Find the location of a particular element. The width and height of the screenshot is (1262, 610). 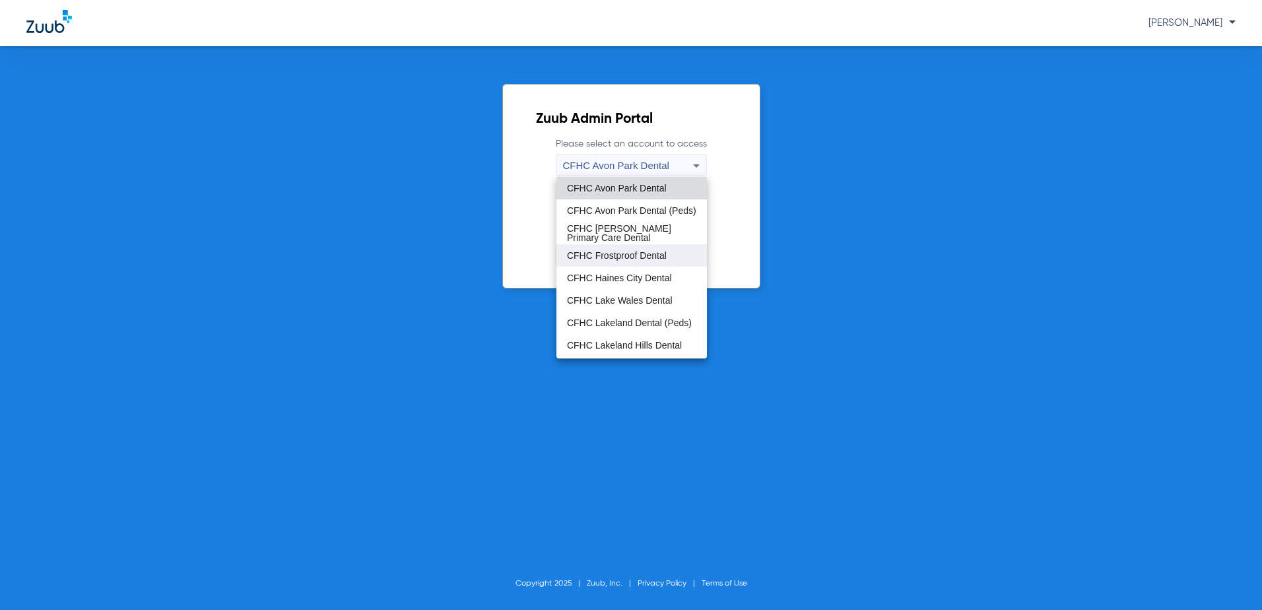

span: CFHC Frostproof Dental is located at coordinates (616, 255).